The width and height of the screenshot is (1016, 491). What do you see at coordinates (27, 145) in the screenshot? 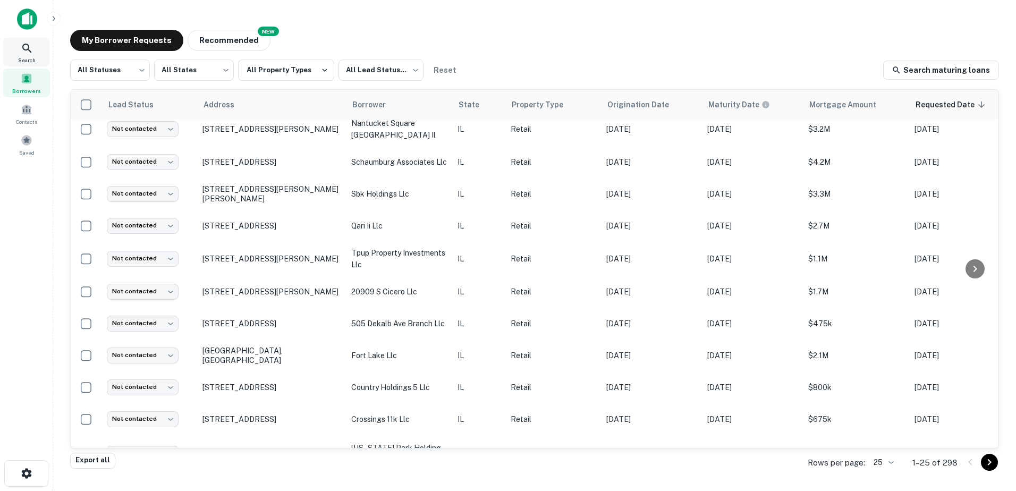
I see `div: Saved` at bounding box center [27, 145].